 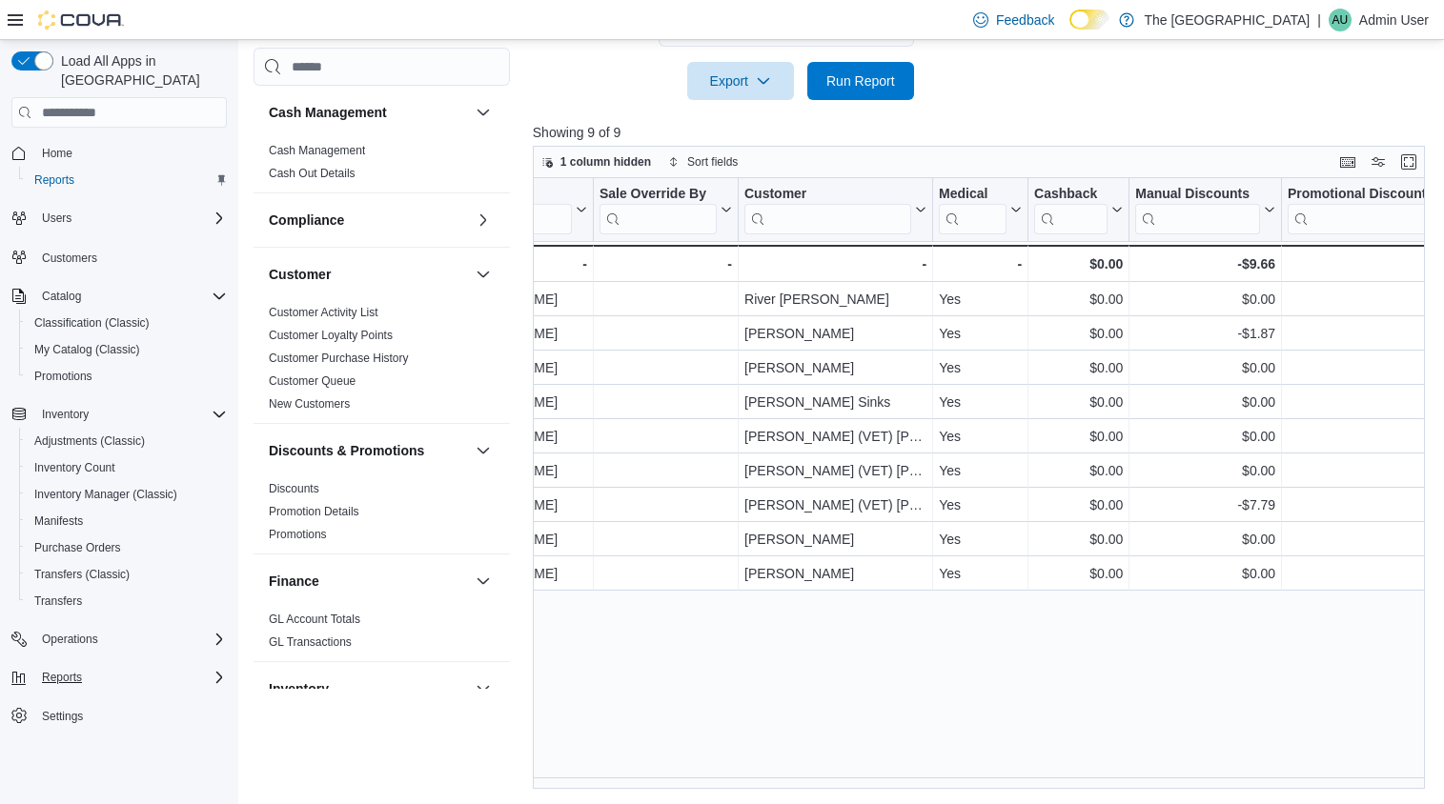 What do you see at coordinates (309, 404) in the screenshot?
I see `span: New Customers` at bounding box center [309, 404].